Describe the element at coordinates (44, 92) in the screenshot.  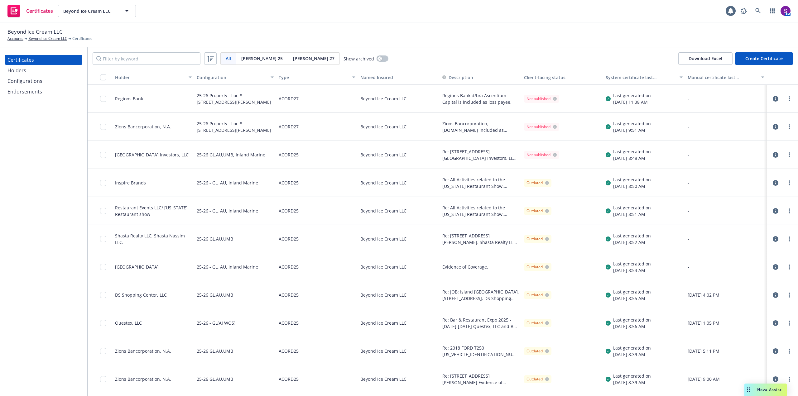
I see `a: Endorsements` at that location.